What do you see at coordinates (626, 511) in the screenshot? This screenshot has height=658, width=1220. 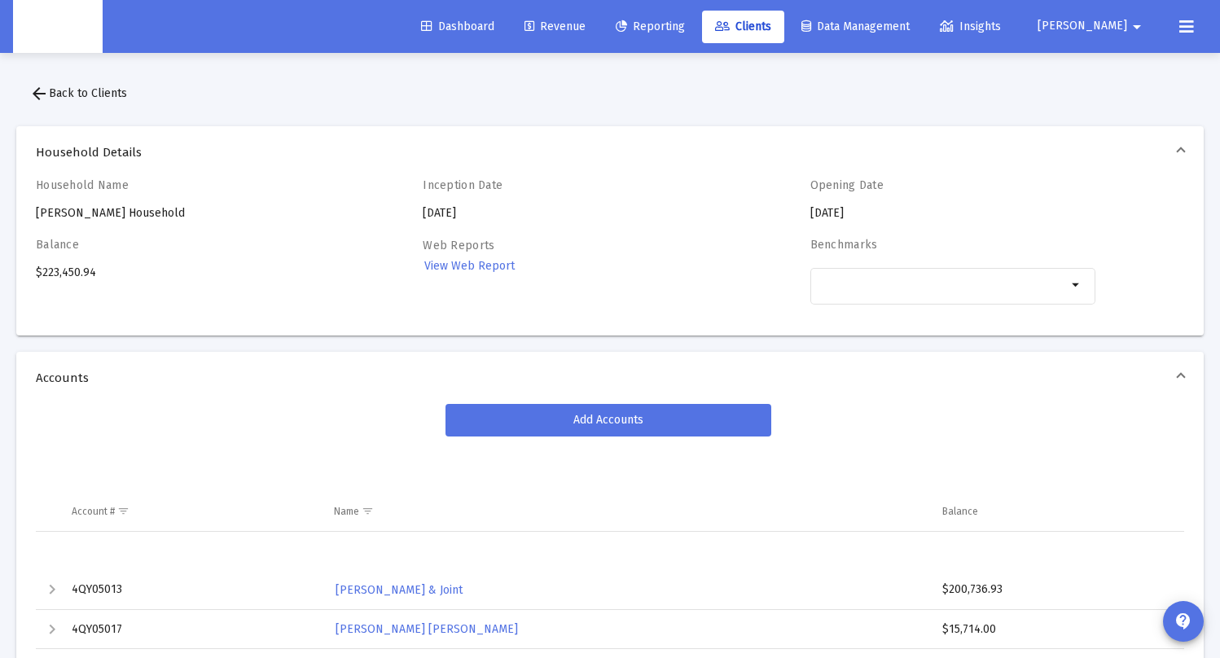 I see `td: Column Name` at bounding box center [626, 511].